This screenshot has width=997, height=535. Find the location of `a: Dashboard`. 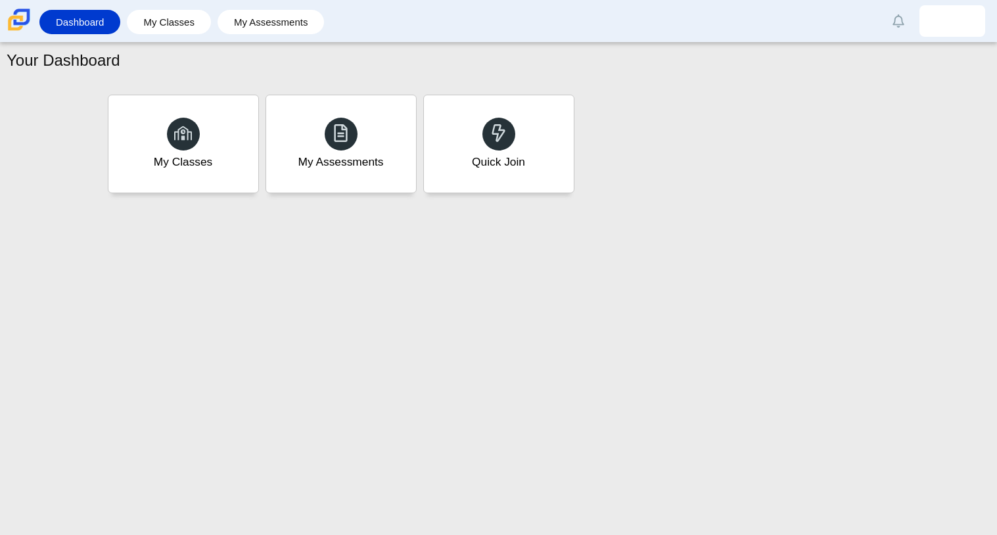

a: Dashboard is located at coordinates (79, 22).